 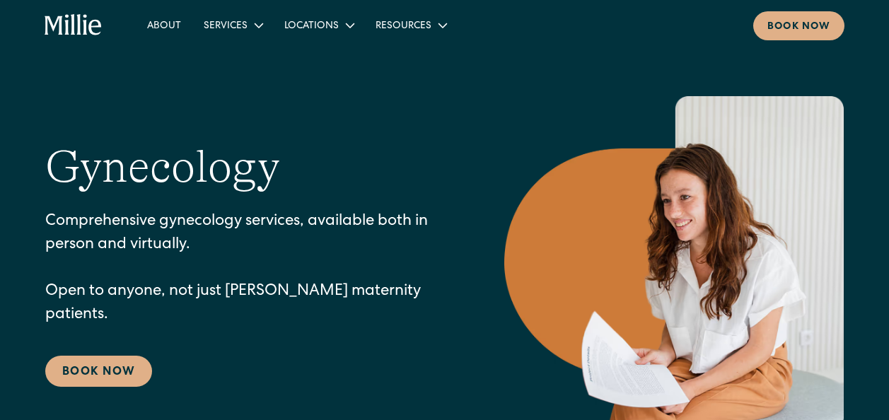 What do you see at coordinates (163, 167) in the screenshot?
I see `h1: Gynecology` at bounding box center [163, 167].